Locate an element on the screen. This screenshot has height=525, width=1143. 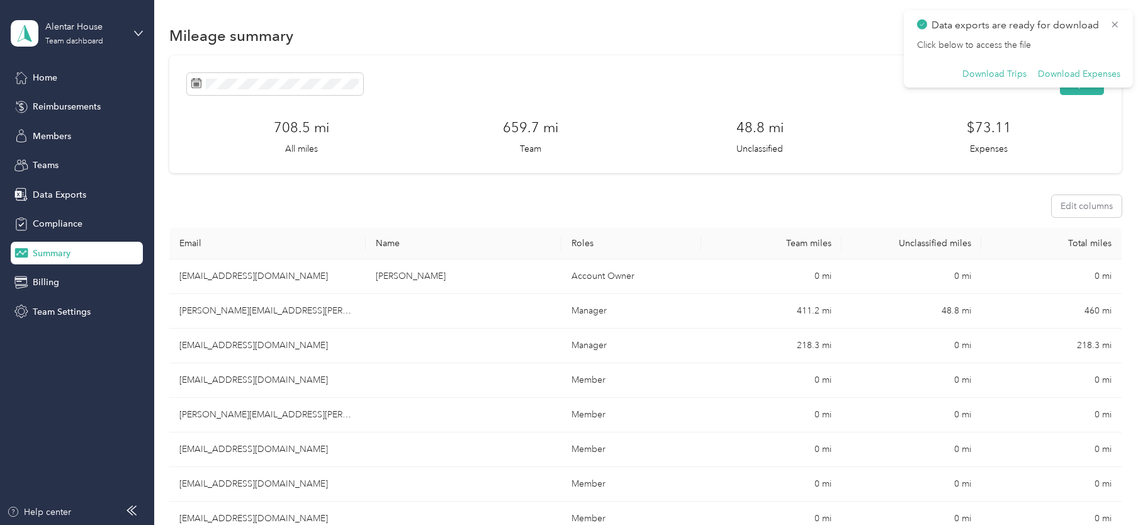
td: 460 mi is located at coordinates (1051, 311).